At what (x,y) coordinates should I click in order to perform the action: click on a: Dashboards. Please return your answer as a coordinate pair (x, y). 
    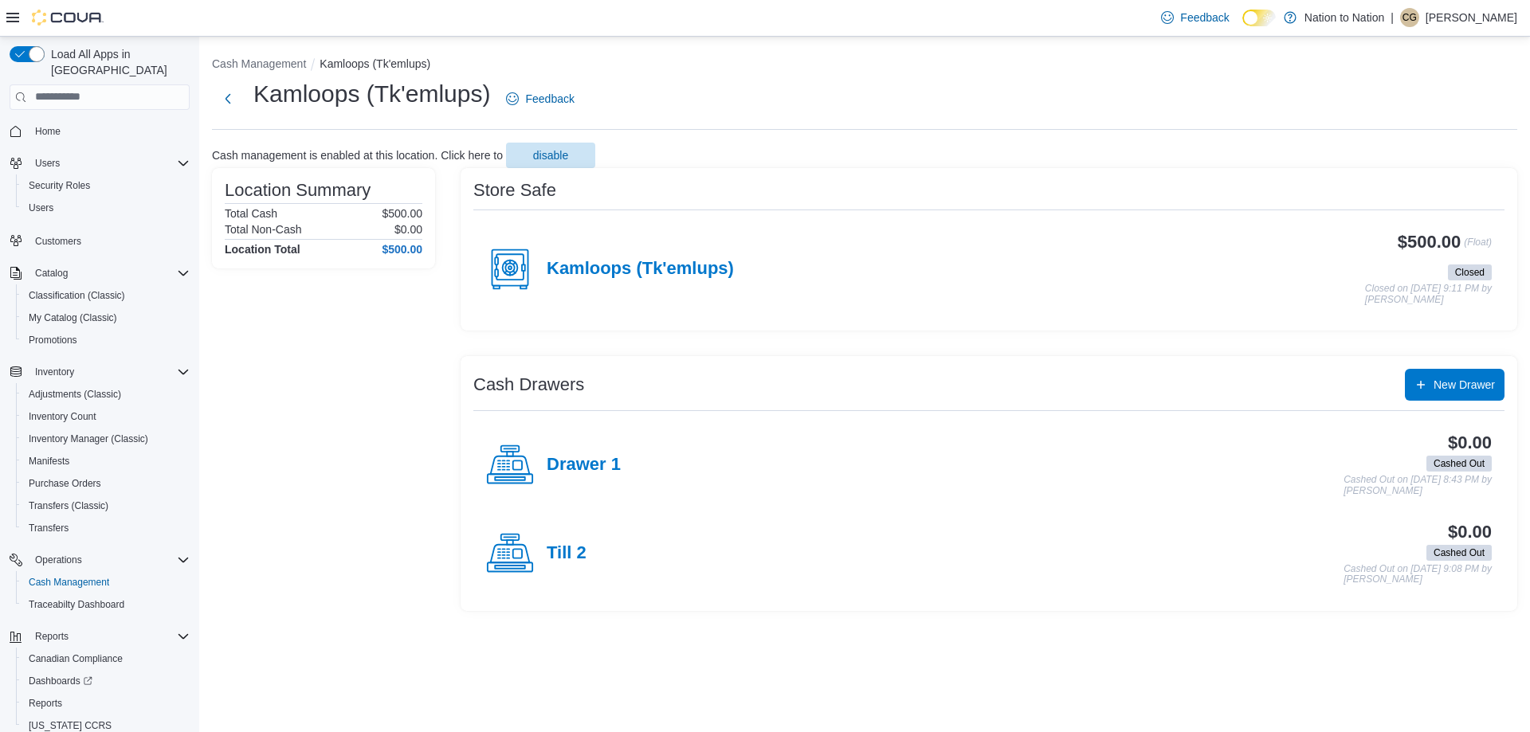
    Looking at the image, I should click on (61, 681).